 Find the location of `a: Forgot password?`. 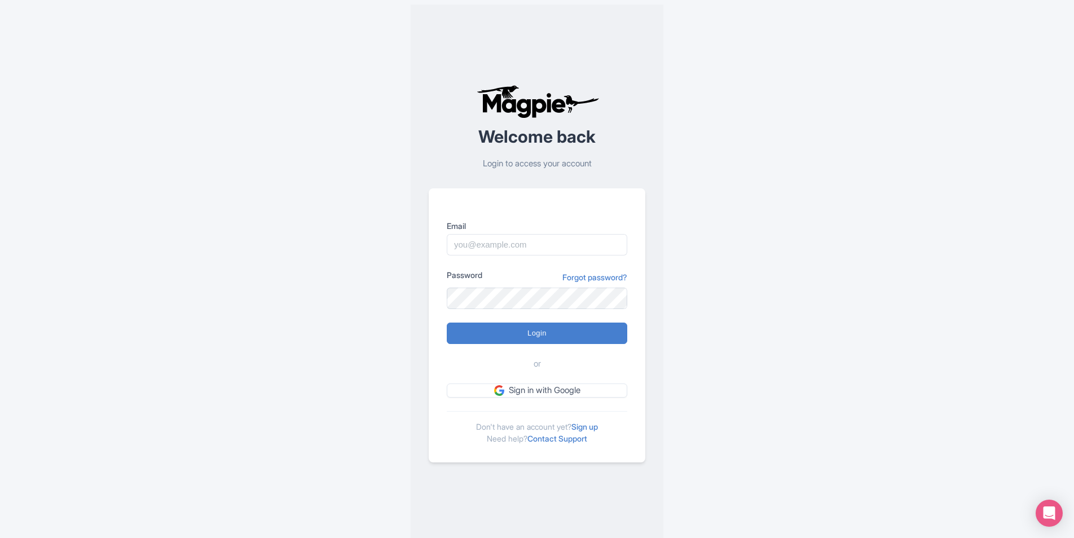

a: Forgot password? is located at coordinates (595, 277).